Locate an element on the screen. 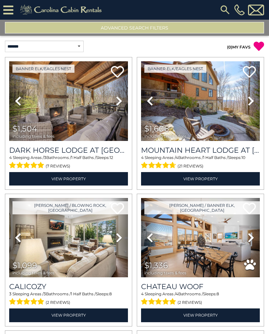 This screenshot has width=269, height=334. span: 12 is located at coordinates (111, 157).